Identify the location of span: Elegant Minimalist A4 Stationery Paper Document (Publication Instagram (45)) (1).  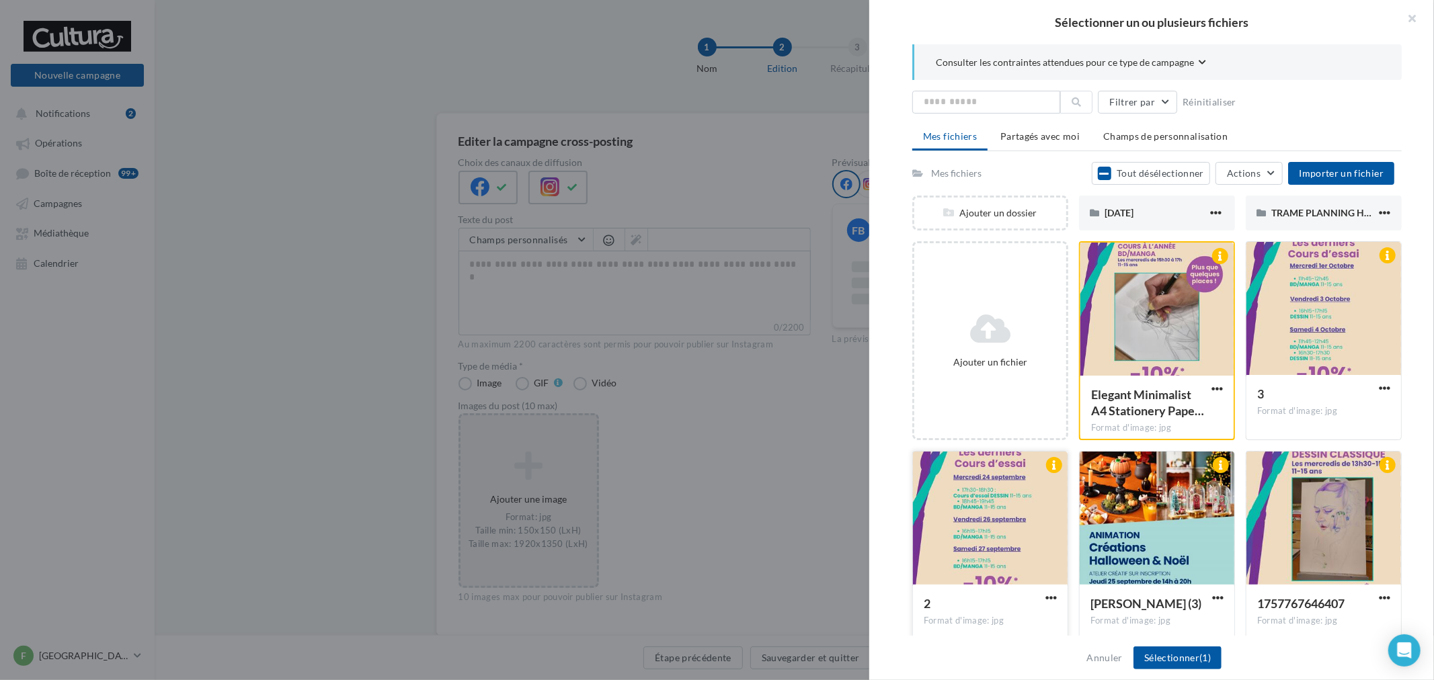
(1148, 403).